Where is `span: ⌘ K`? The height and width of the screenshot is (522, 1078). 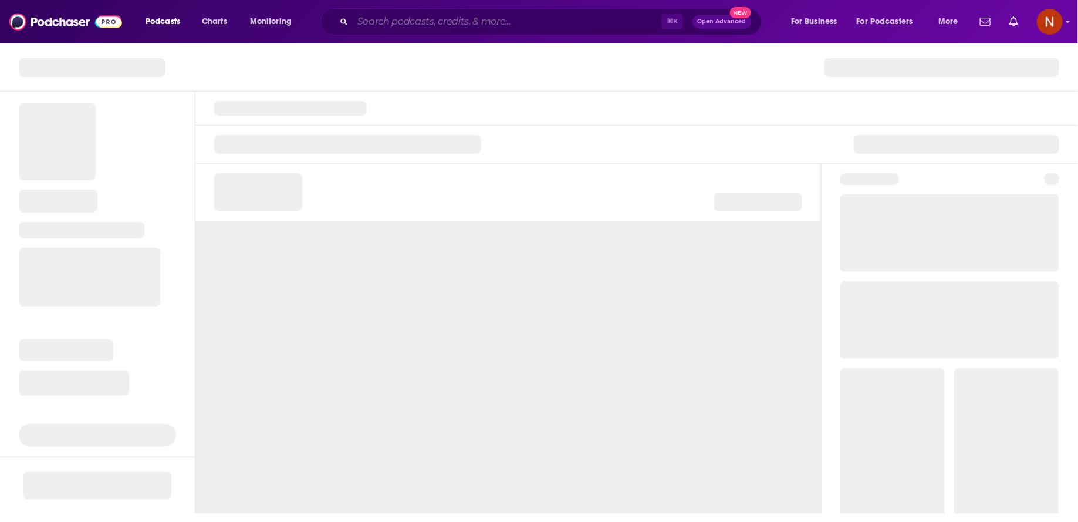 span: ⌘ K is located at coordinates (672, 22).